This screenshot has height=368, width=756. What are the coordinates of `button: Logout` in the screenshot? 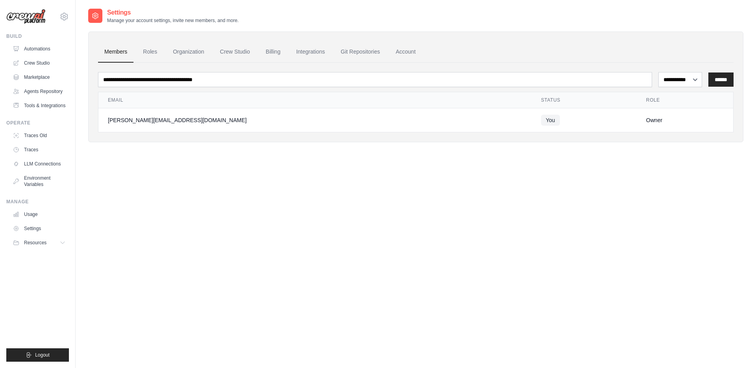 It's located at (37, 355).